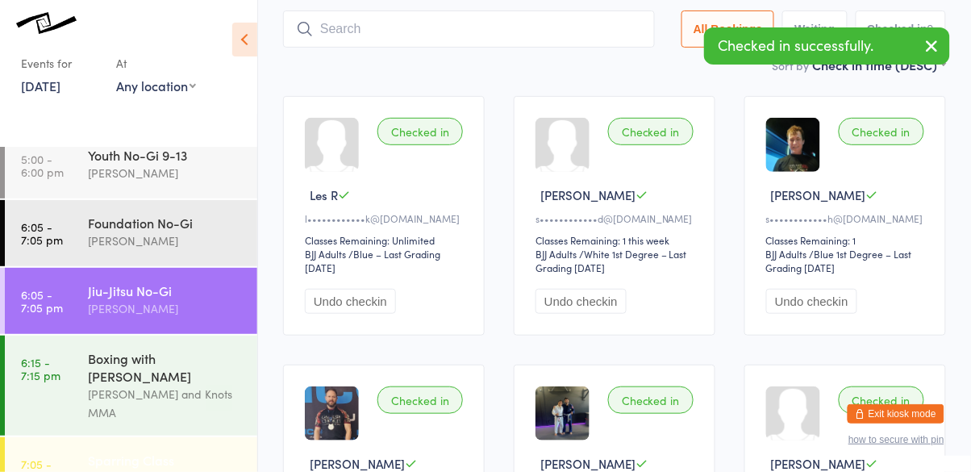  I want to click on div: Youth No-Gi 9-13, so click(165, 155).